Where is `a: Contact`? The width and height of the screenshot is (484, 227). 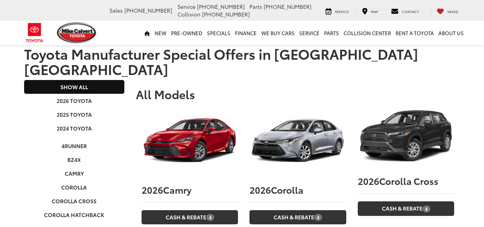 a: Contact is located at coordinates (405, 11).